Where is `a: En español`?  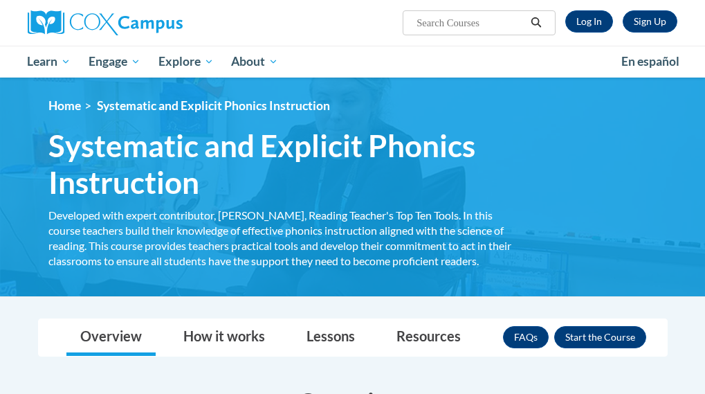
a: En español is located at coordinates (650, 62).